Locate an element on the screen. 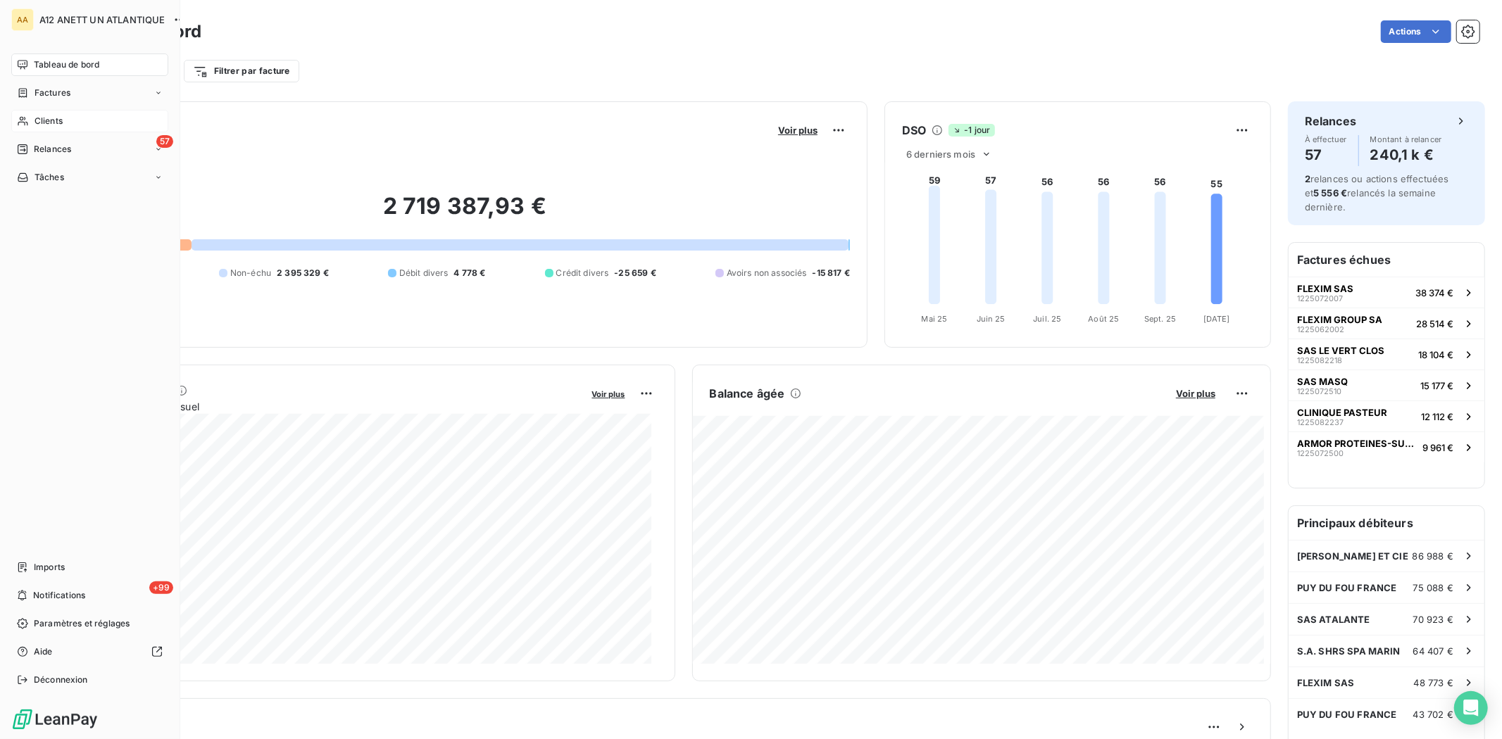 The height and width of the screenshot is (739, 1502). button: SAS MASQ122507251015 177 € is located at coordinates (1387, 385).